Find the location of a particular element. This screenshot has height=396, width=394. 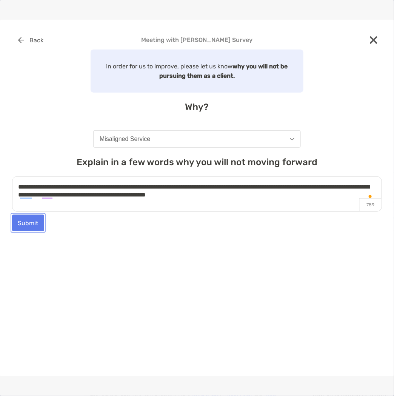

textarea: To enrich screen reader interactions, please activate Accessibility in Grammarly extension settings is located at coordinates (197, 194).